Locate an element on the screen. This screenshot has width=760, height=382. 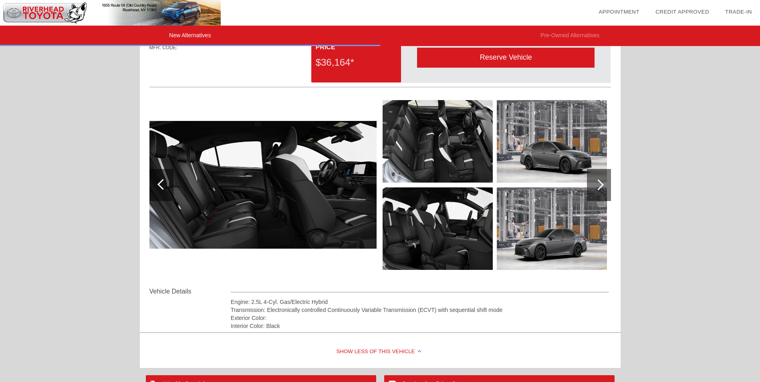
a: Appointment is located at coordinates (619, 12).